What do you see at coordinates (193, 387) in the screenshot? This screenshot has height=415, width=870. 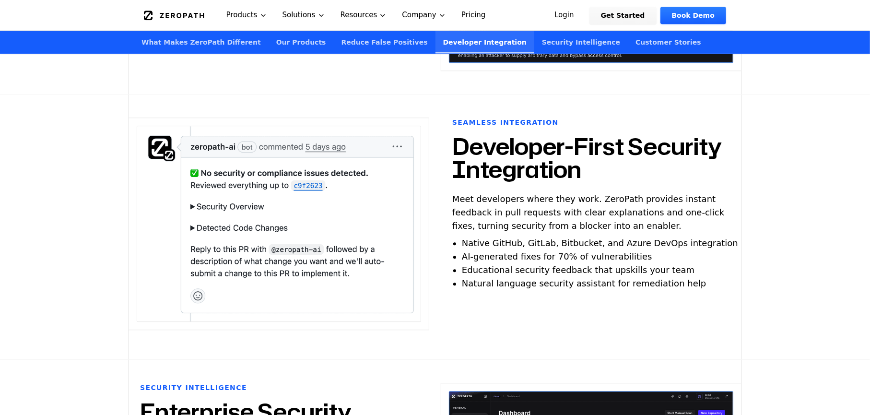 I see `h6: Security Intelligence` at bounding box center [193, 387].